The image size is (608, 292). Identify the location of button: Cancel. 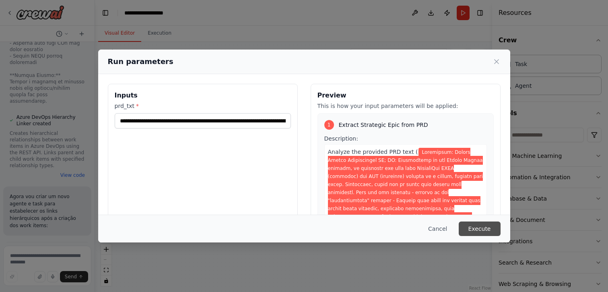
(437, 228).